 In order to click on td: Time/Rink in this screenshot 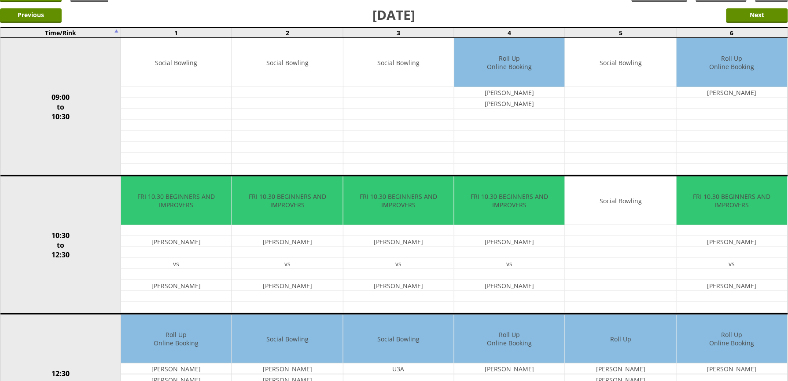, I will do `click(60, 33)`.